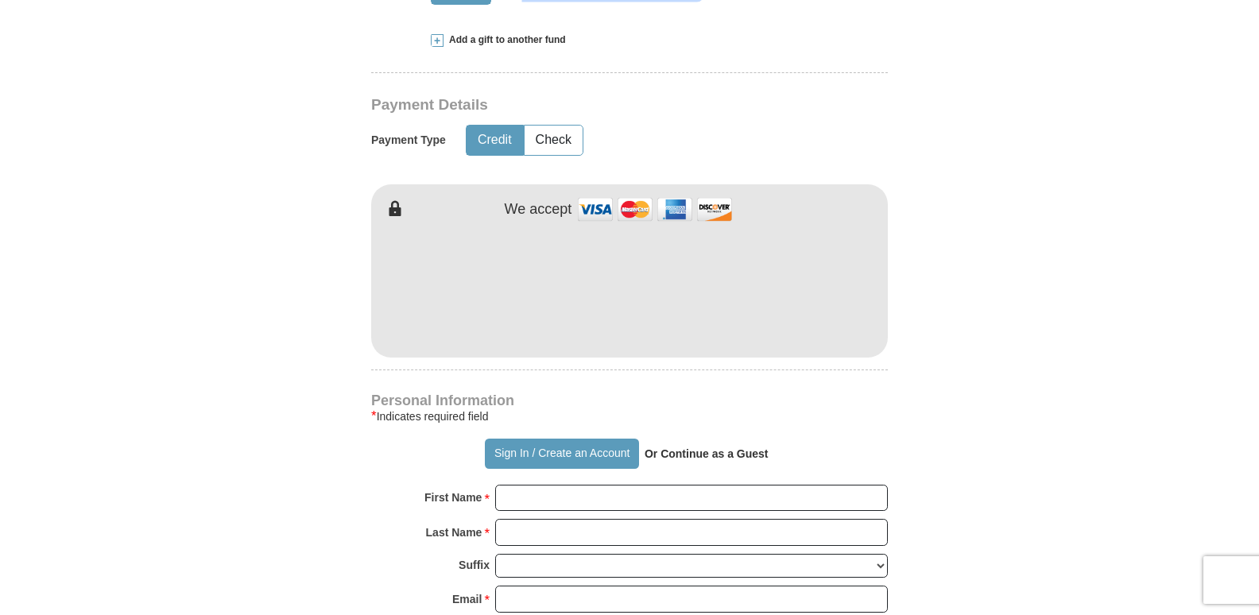 The height and width of the screenshot is (615, 1259). I want to click on button: Credit, so click(494, 140).